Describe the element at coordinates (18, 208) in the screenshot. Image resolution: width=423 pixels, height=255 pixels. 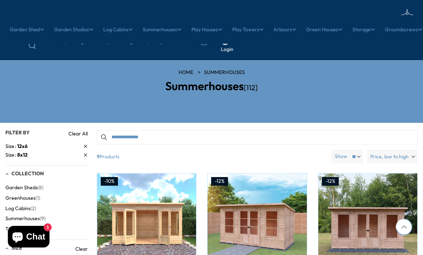
I see `span: Log Cabins` at that location.